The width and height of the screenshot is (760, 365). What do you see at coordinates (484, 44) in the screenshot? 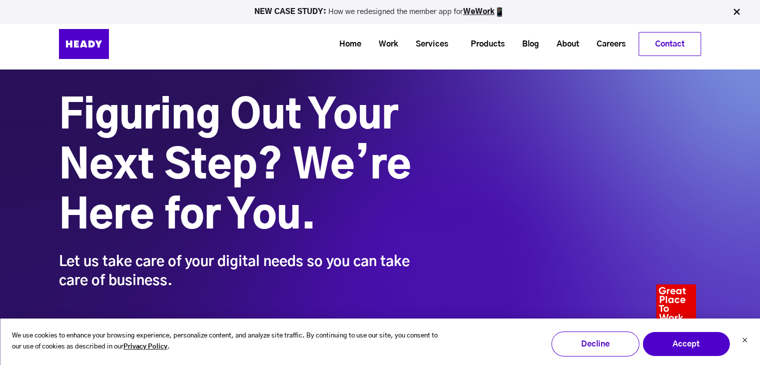
I see `a: Products` at bounding box center [484, 44].